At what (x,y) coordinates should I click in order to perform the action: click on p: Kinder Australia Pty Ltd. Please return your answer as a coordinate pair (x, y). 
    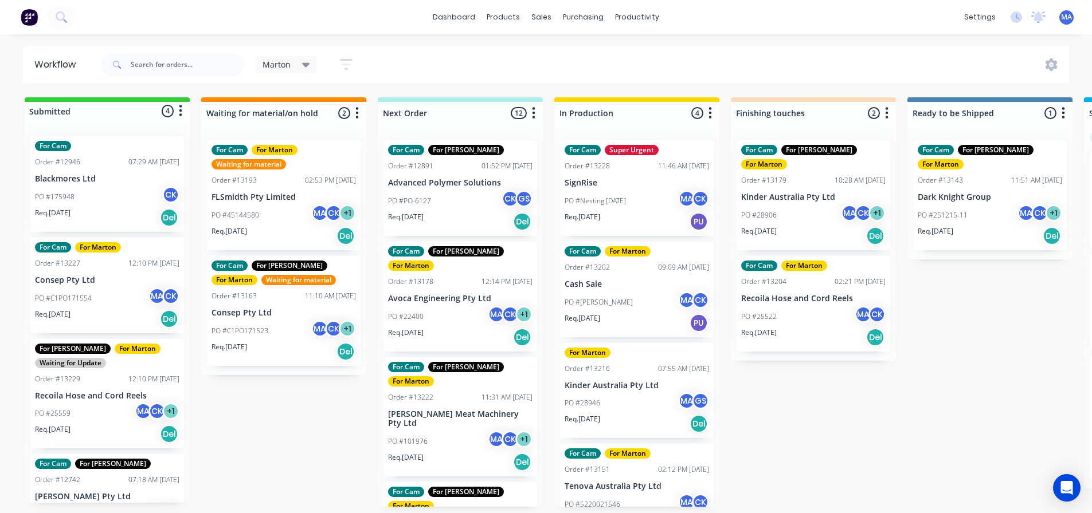
    Looking at the image, I should click on (637, 386).